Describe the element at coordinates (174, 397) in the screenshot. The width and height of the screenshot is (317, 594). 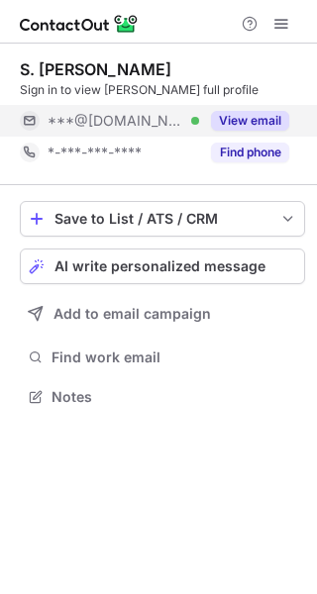
I see `span: Notes` at that location.